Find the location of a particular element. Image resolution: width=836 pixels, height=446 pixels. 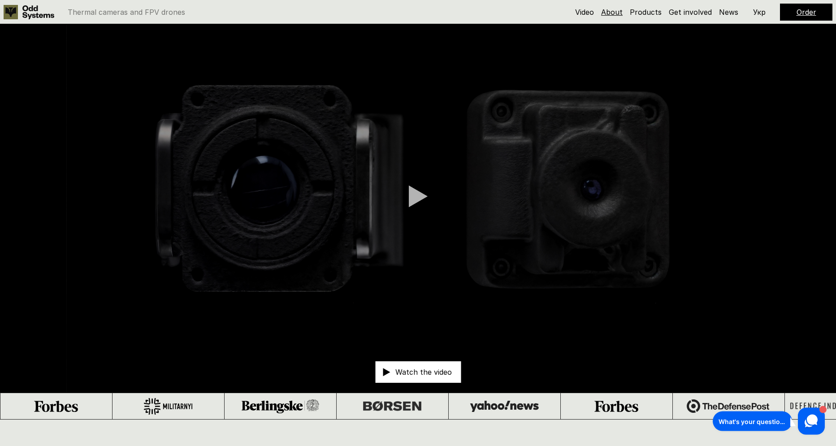

a: Video is located at coordinates (584, 12).